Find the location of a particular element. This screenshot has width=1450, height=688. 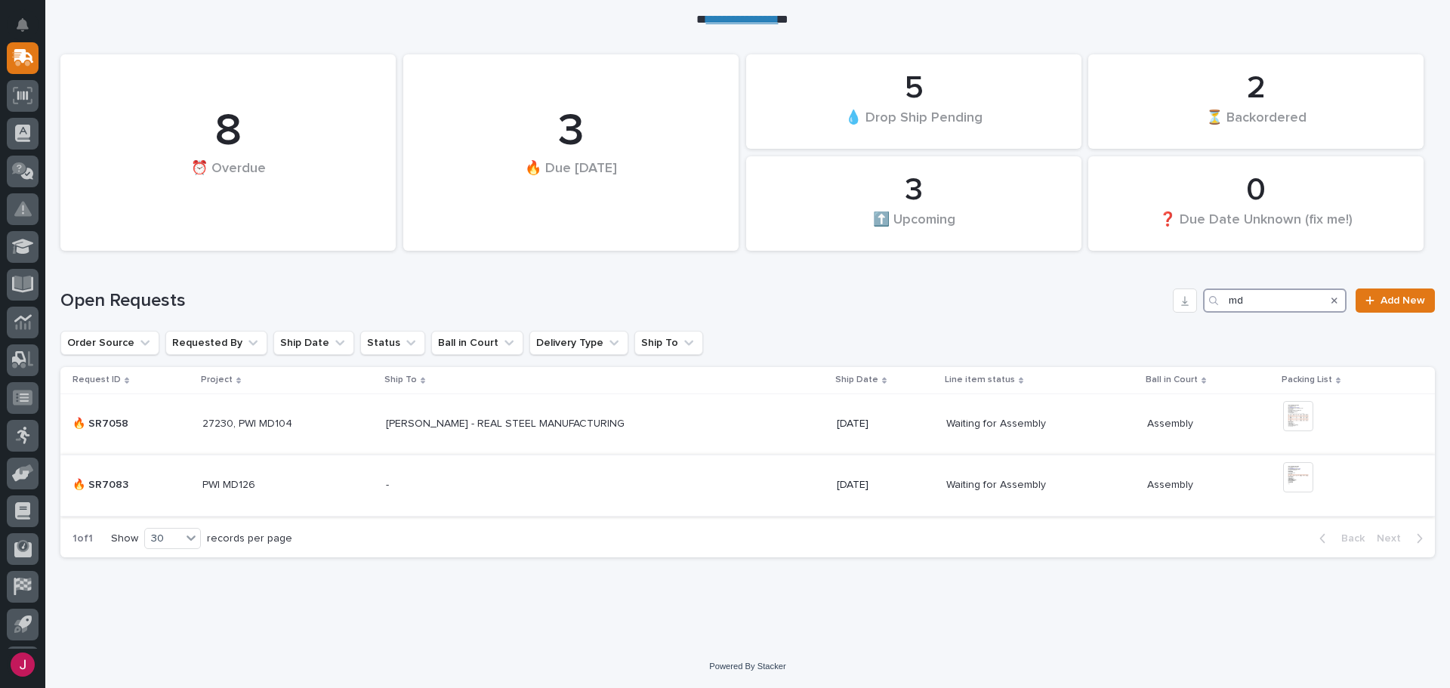

p: 🔥 SR7083 is located at coordinates (102, 483).